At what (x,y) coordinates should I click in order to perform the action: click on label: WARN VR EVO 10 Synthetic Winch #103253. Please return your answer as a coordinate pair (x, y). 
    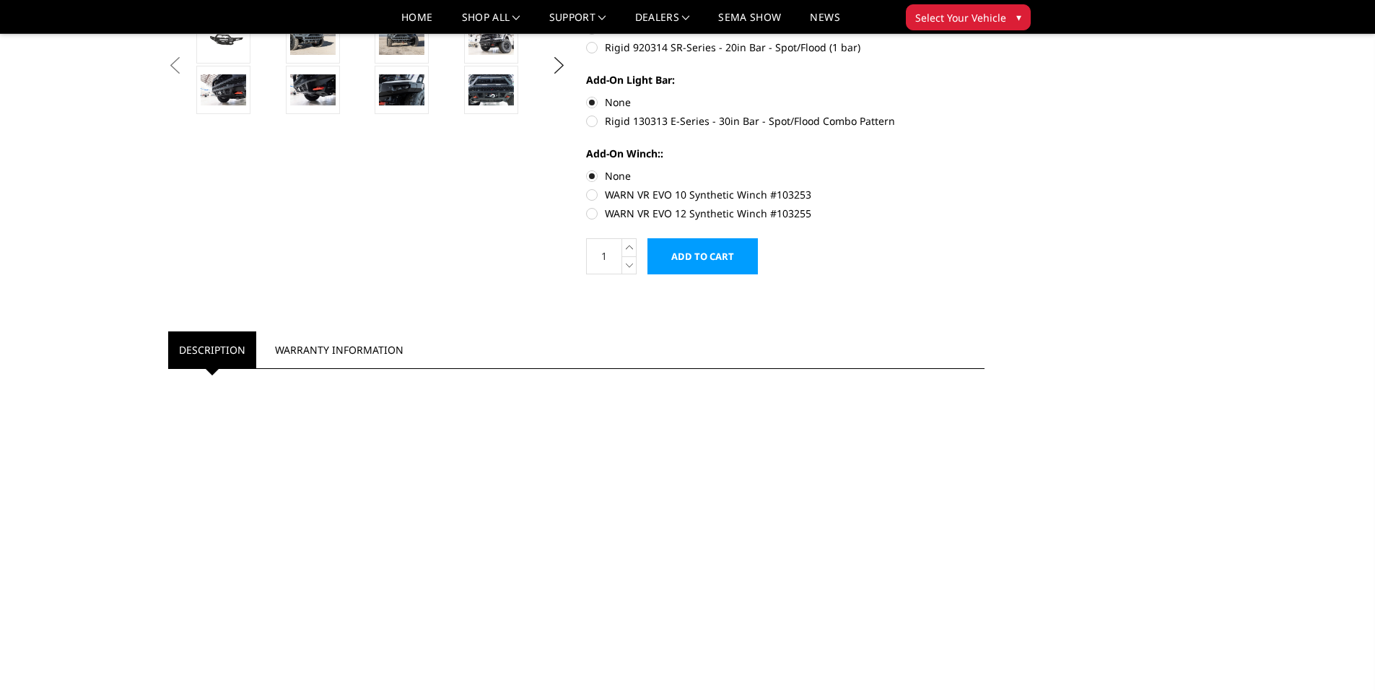
    Looking at the image, I should click on (785, 194).